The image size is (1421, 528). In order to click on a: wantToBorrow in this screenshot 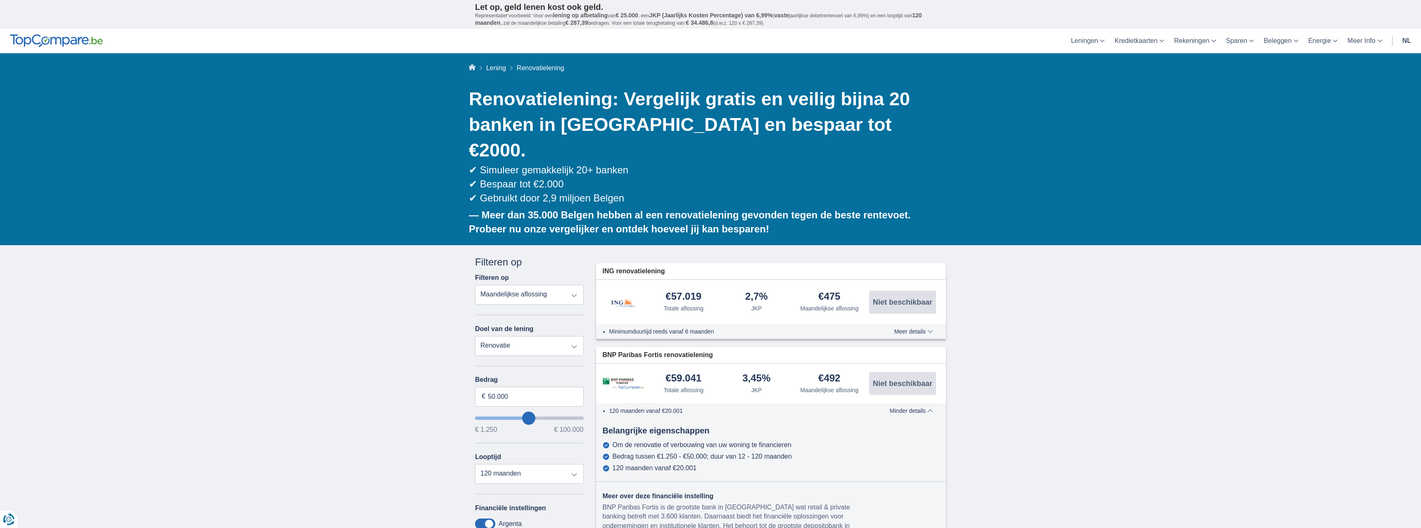, I will do `click(529, 419)`.